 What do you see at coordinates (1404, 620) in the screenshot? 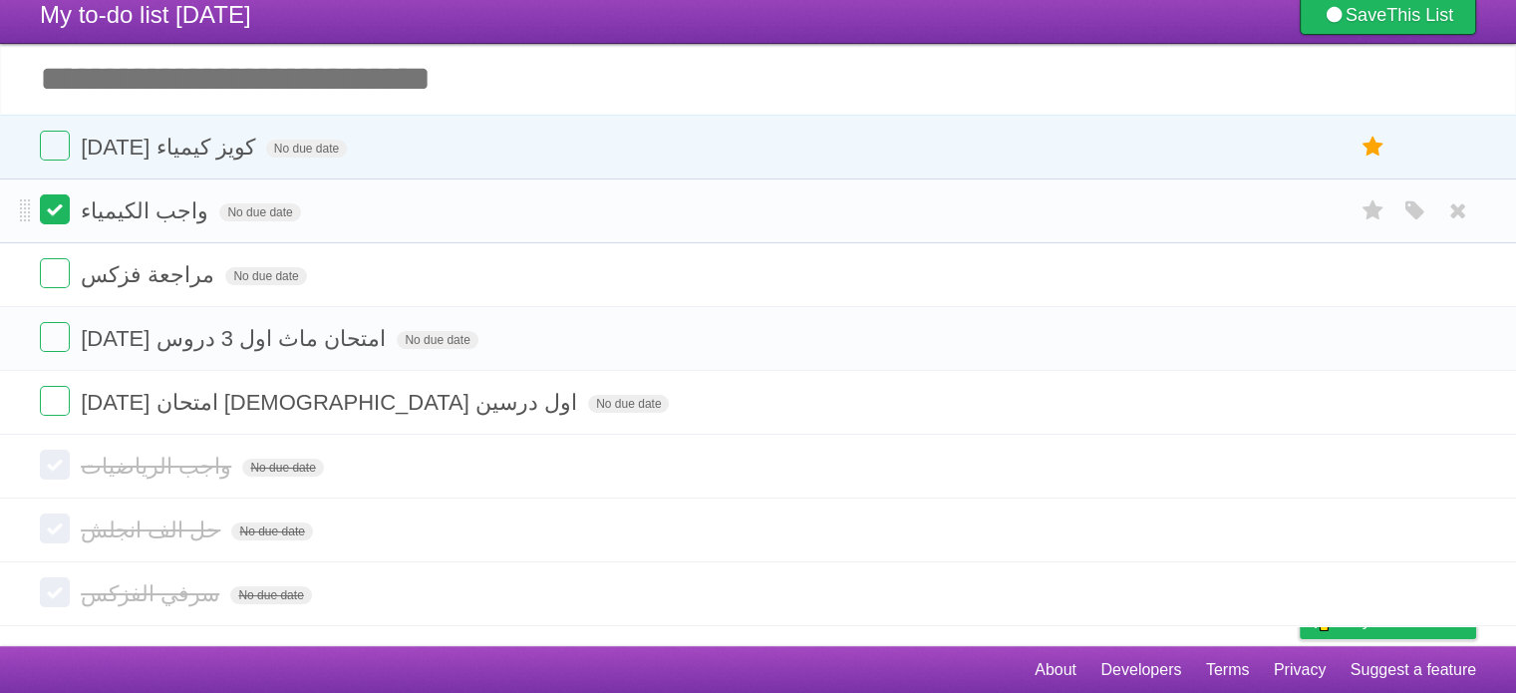
I see `span: Buy me a coffee` at bounding box center [1404, 620].